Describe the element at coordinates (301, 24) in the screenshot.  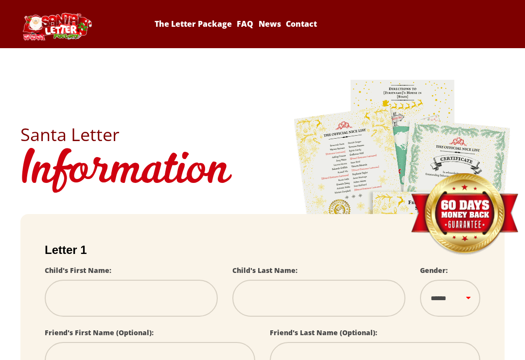
I see `a: Contact` at that location.